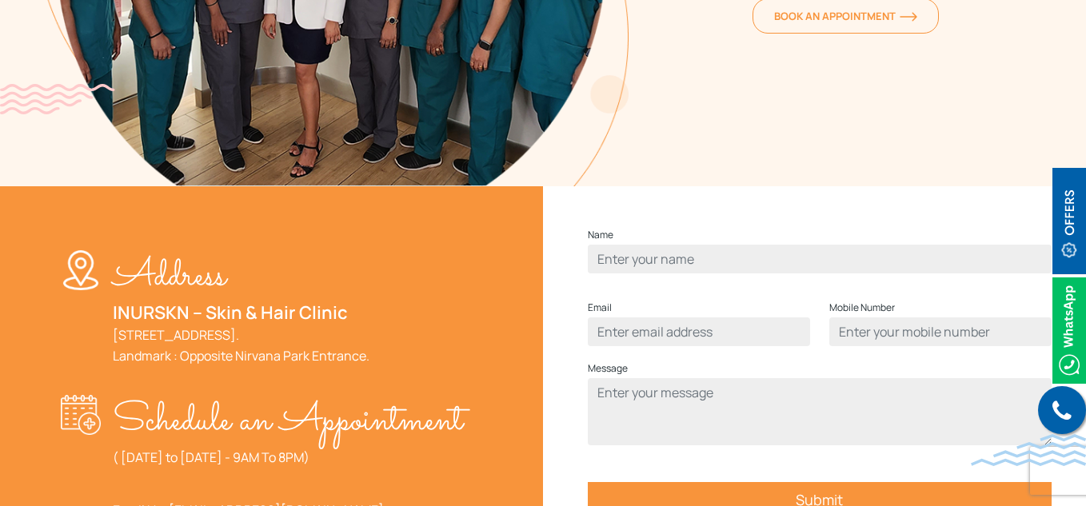  What do you see at coordinates (1069, 221) in the screenshot?
I see `img: offerBt` at bounding box center [1069, 221].